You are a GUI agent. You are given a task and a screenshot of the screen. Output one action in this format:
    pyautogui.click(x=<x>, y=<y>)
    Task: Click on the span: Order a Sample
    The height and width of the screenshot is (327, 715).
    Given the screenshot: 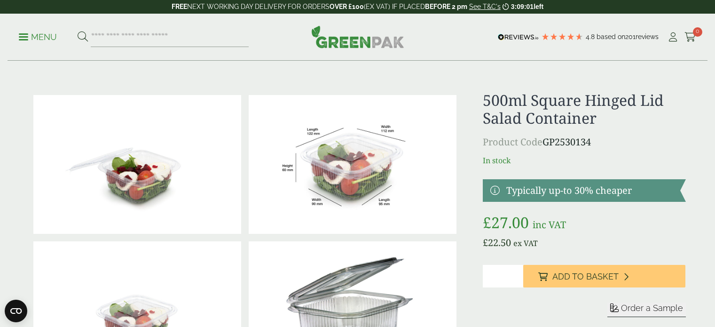 What is the action you would take?
    pyautogui.click(x=652, y=307)
    